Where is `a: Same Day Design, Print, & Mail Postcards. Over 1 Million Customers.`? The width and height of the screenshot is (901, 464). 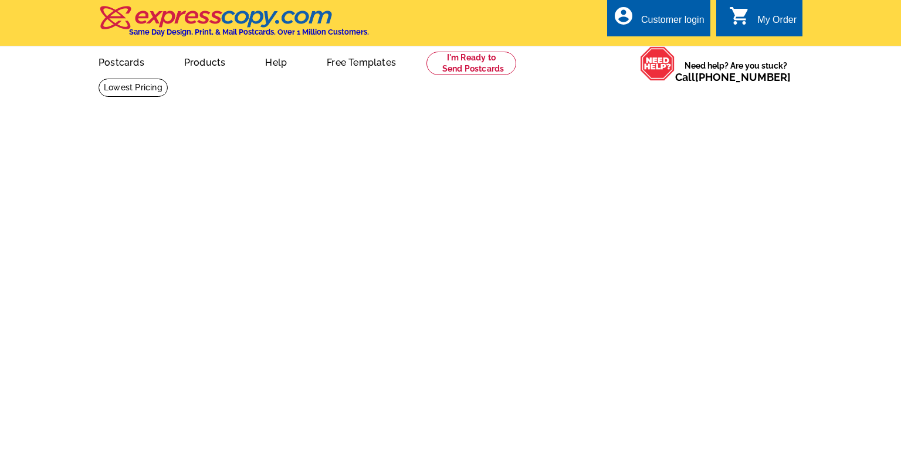 a: Same Day Design, Print, & Mail Postcards. Over 1 Million Customers. is located at coordinates (234, 25).